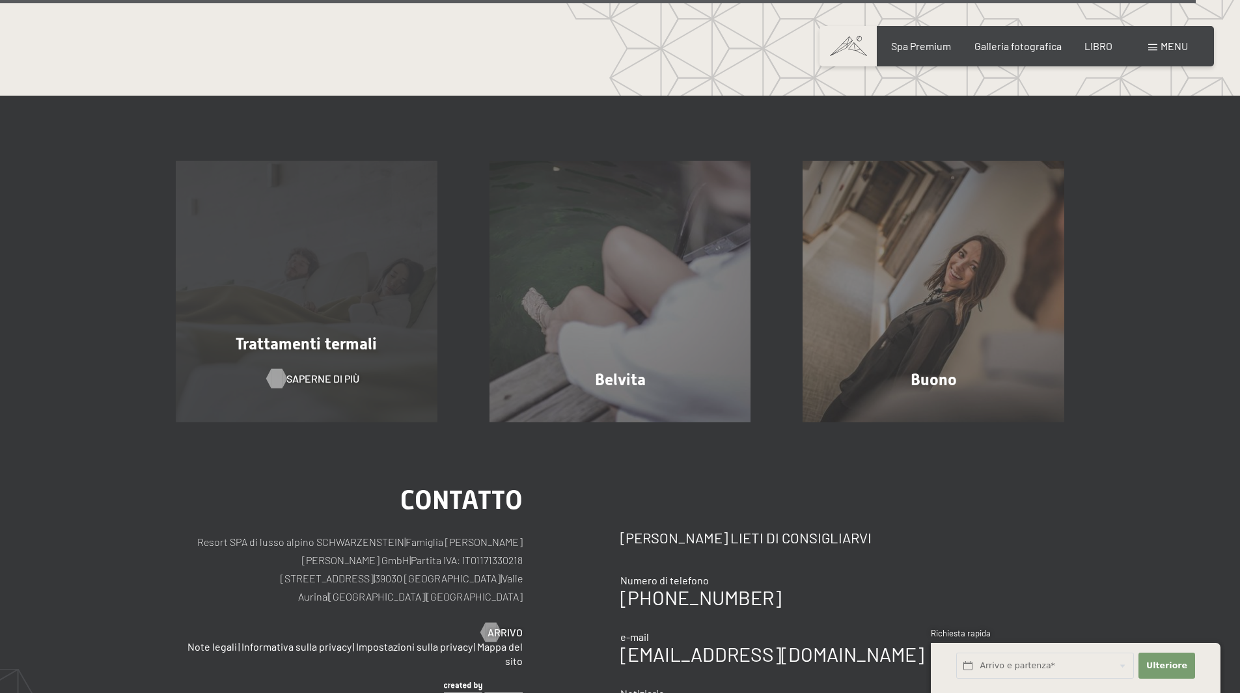 This screenshot has height=693, width=1240. Describe the element at coordinates (1018, 46) in the screenshot. I see `font: Galleria fotografica` at that location.